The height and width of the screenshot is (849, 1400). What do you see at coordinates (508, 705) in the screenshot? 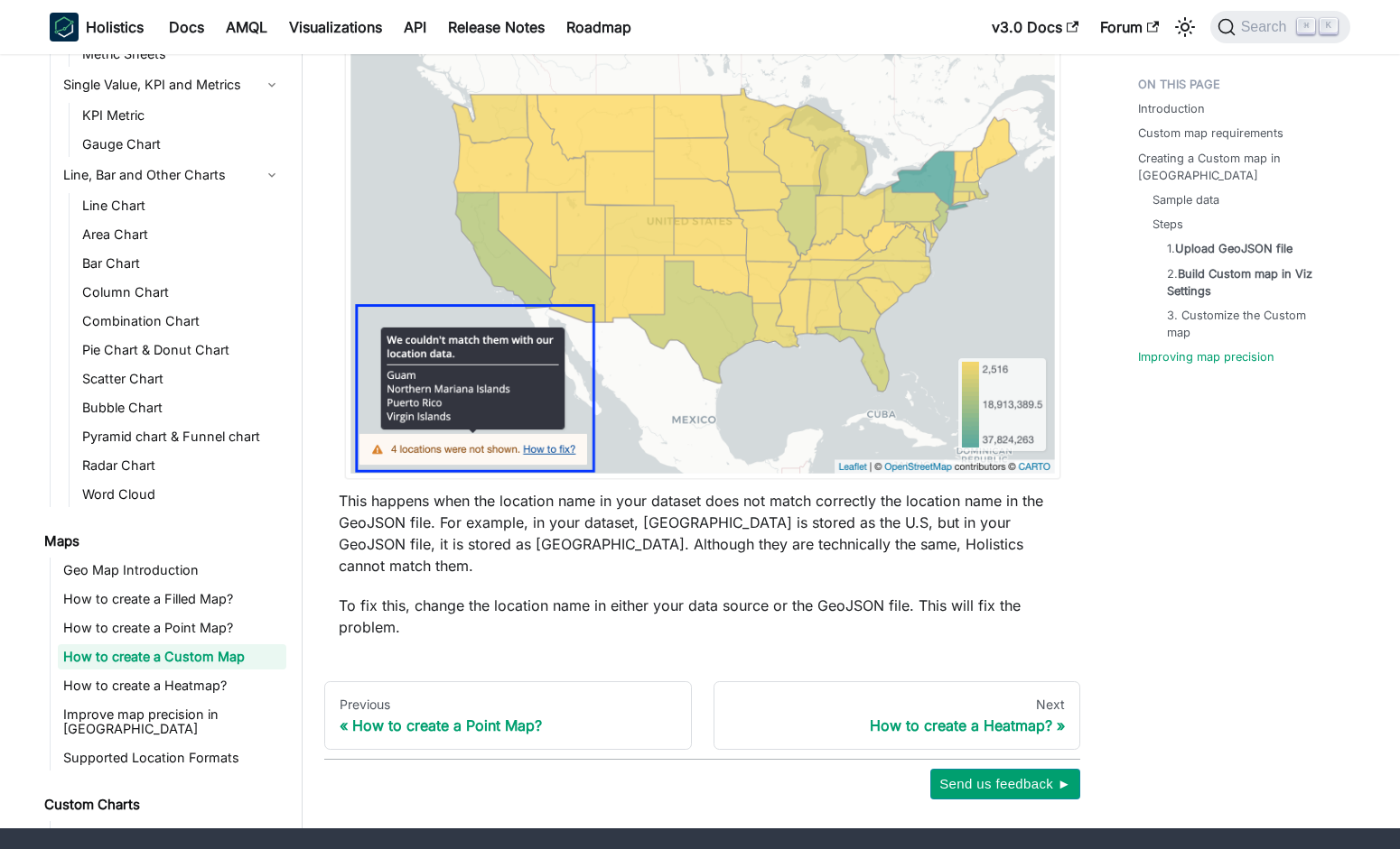
I see `div: Previous` at bounding box center [508, 705].